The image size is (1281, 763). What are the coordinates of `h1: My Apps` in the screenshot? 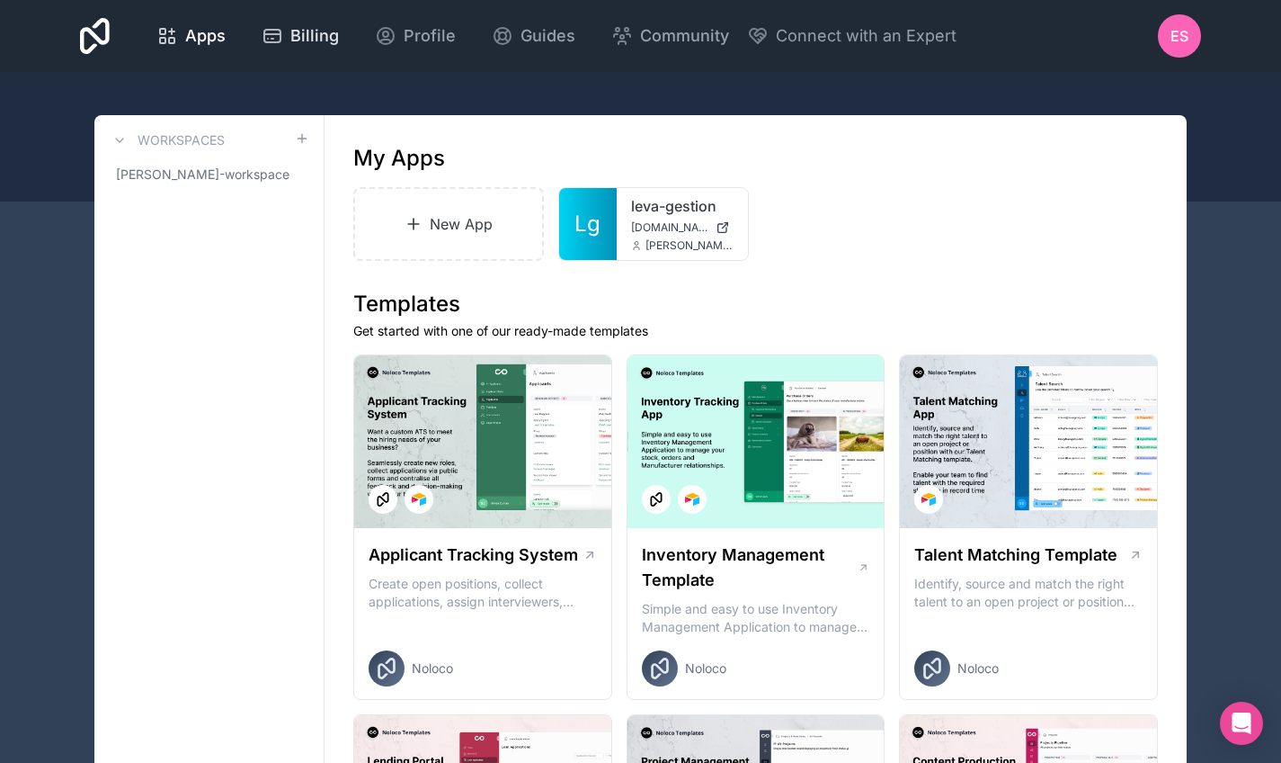 It's located at (399, 158).